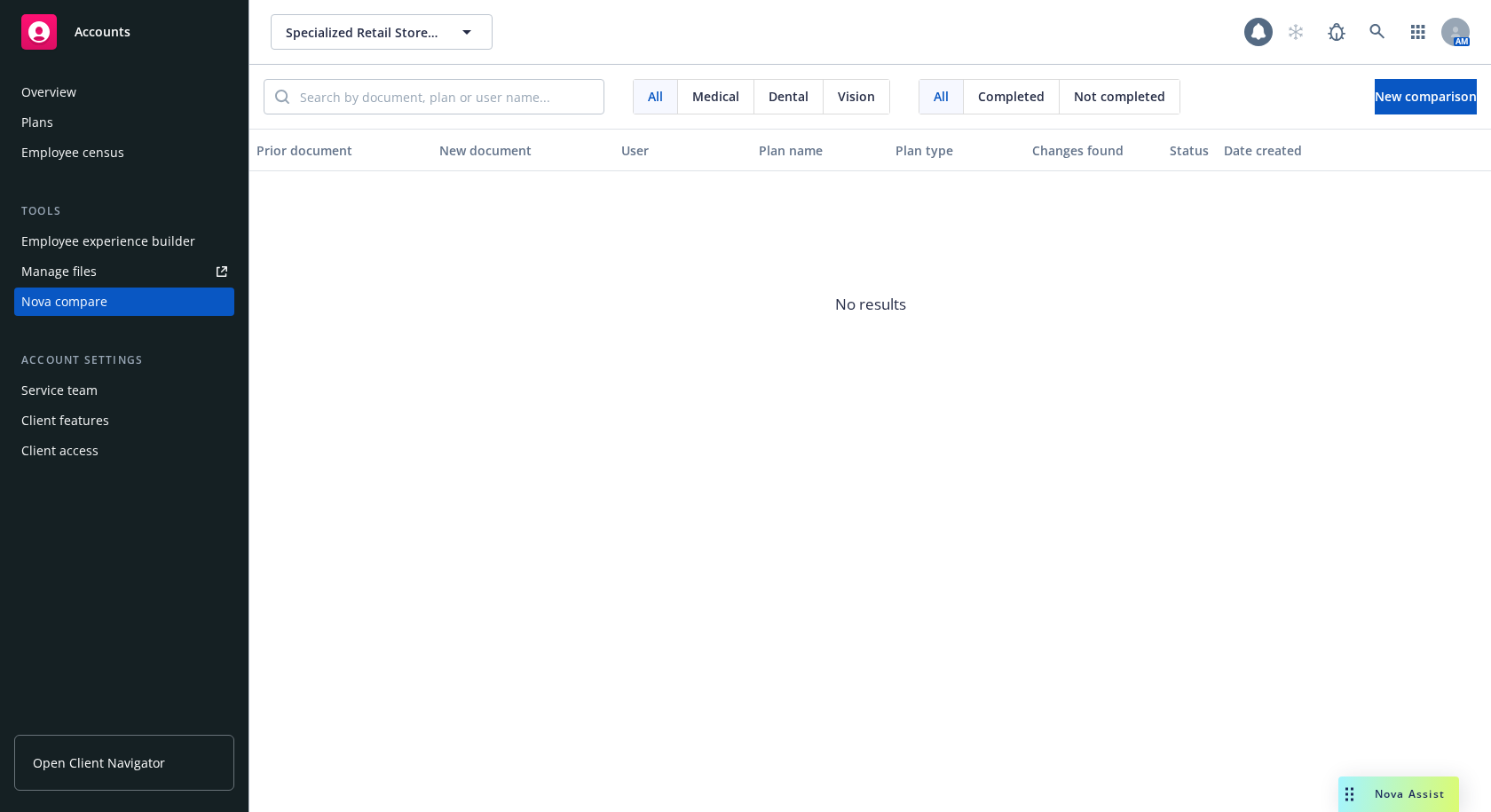 The height and width of the screenshot is (812, 1491). What do you see at coordinates (64, 301) in the screenshot?
I see `div: Nova compare` at bounding box center [64, 301].